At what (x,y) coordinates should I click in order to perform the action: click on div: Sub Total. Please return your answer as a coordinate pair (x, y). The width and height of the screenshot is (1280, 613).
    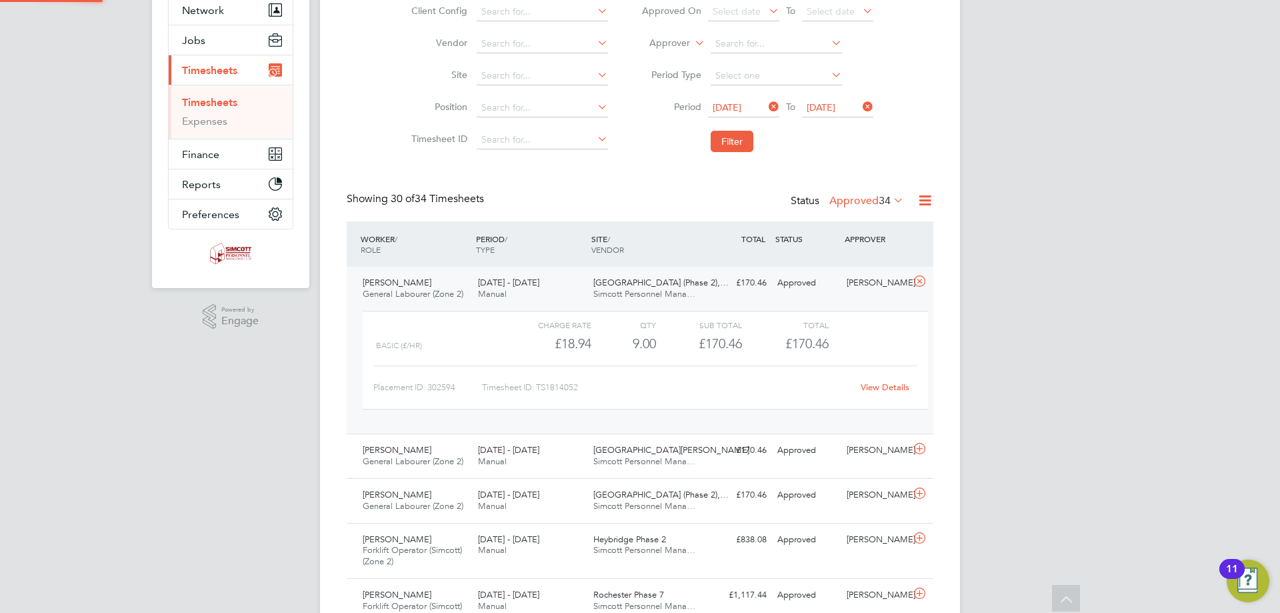
    Looking at the image, I should click on (699, 325).